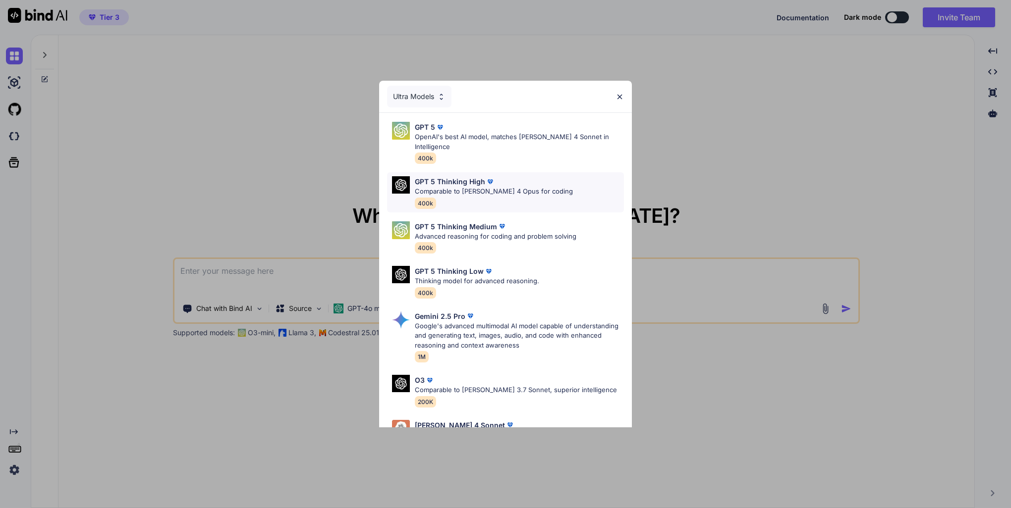 The image size is (1011, 508). What do you see at coordinates (619, 97) in the screenshot?
I see `img: close` at bounding box center [619, 97].